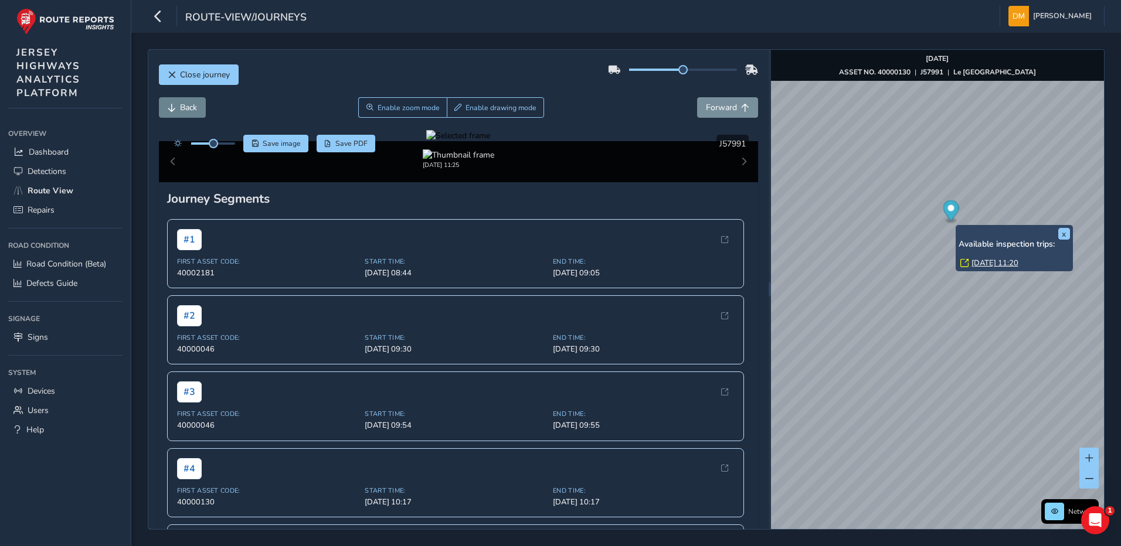 This screenshot has height=546, width=1121. I want to click on span: 1, so click(1110, 511).